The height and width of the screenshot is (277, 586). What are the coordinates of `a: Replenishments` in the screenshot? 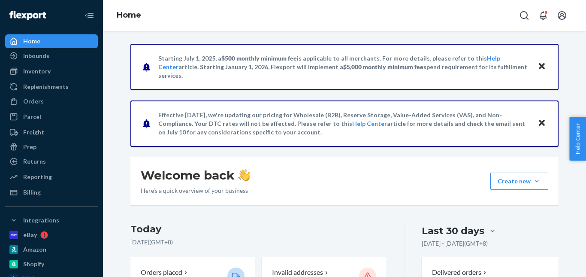 It's located at (51, 87).